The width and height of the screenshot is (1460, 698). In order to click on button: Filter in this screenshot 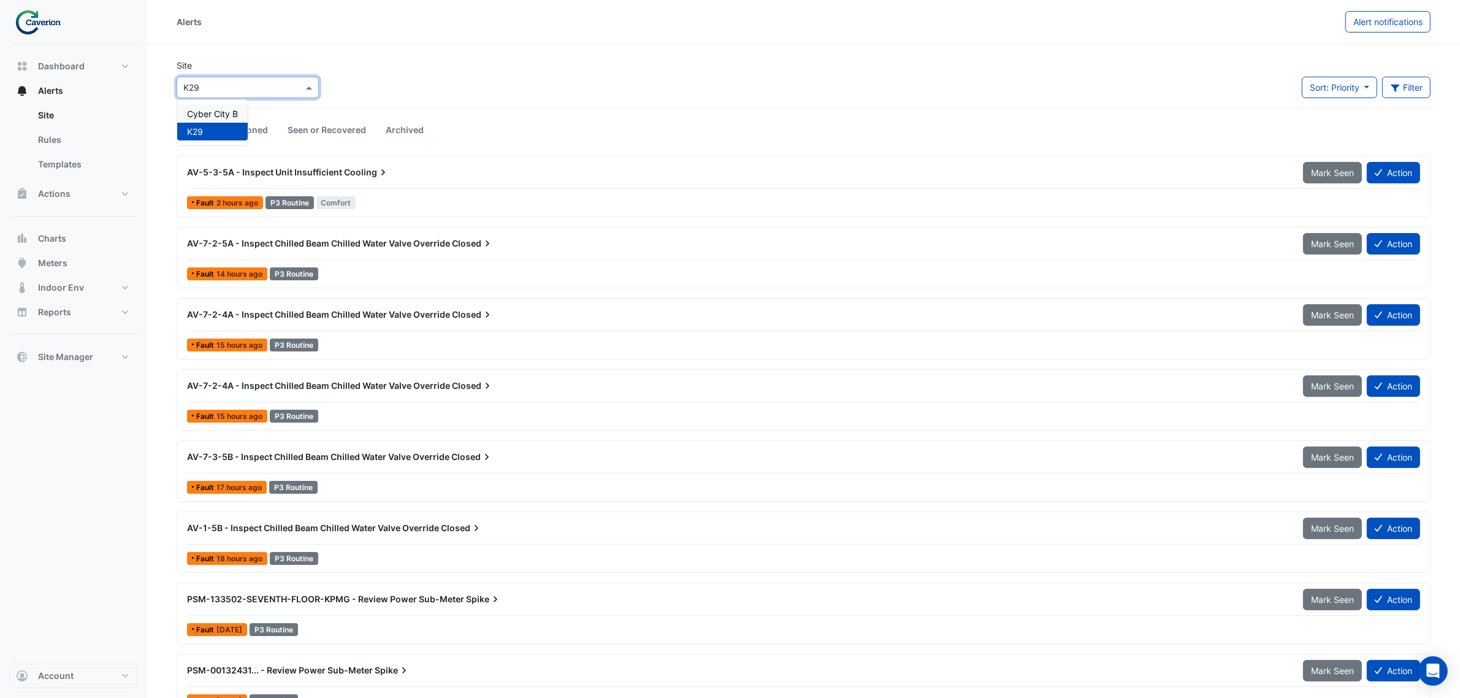, I will do `click(1407, 87)`.